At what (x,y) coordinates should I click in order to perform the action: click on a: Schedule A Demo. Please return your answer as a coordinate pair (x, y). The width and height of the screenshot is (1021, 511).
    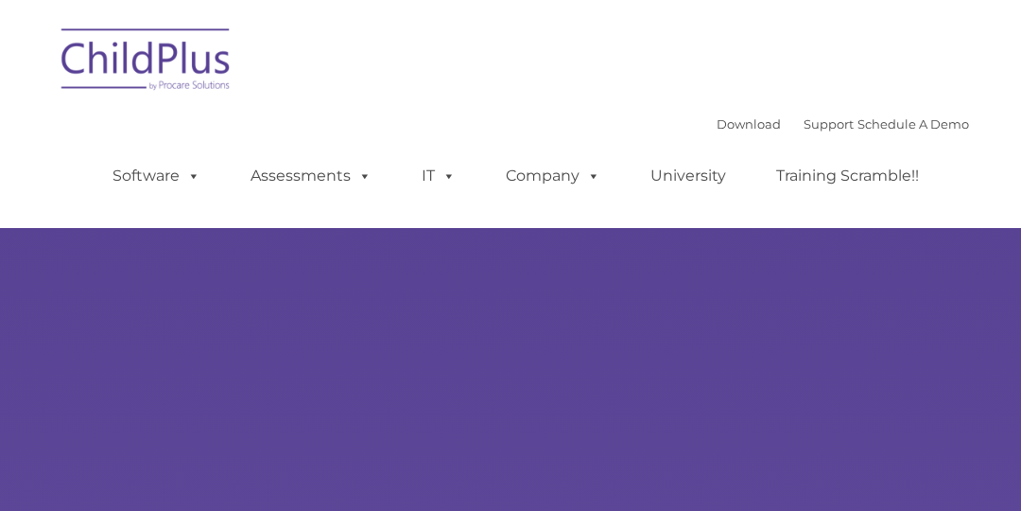
    Looking at the image, I should click on (913, 124).